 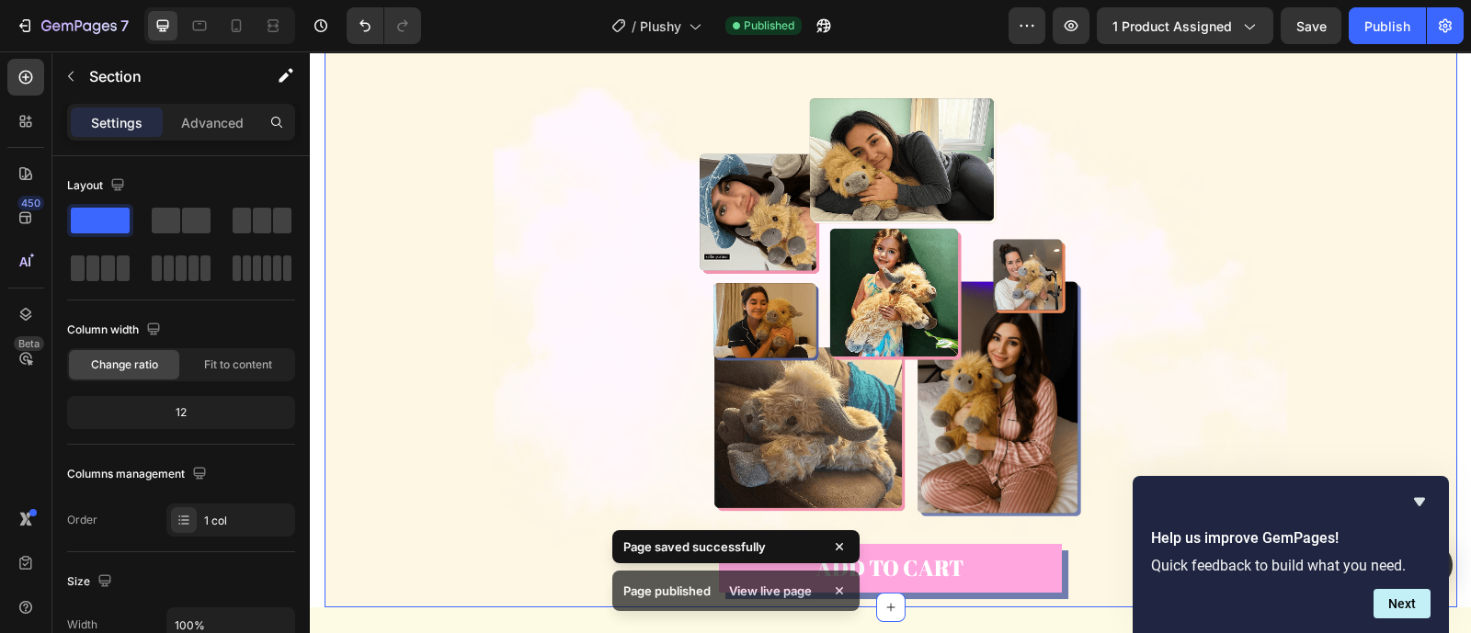 I want to click on p: Page saved successfully, so click(x=694, y=547).